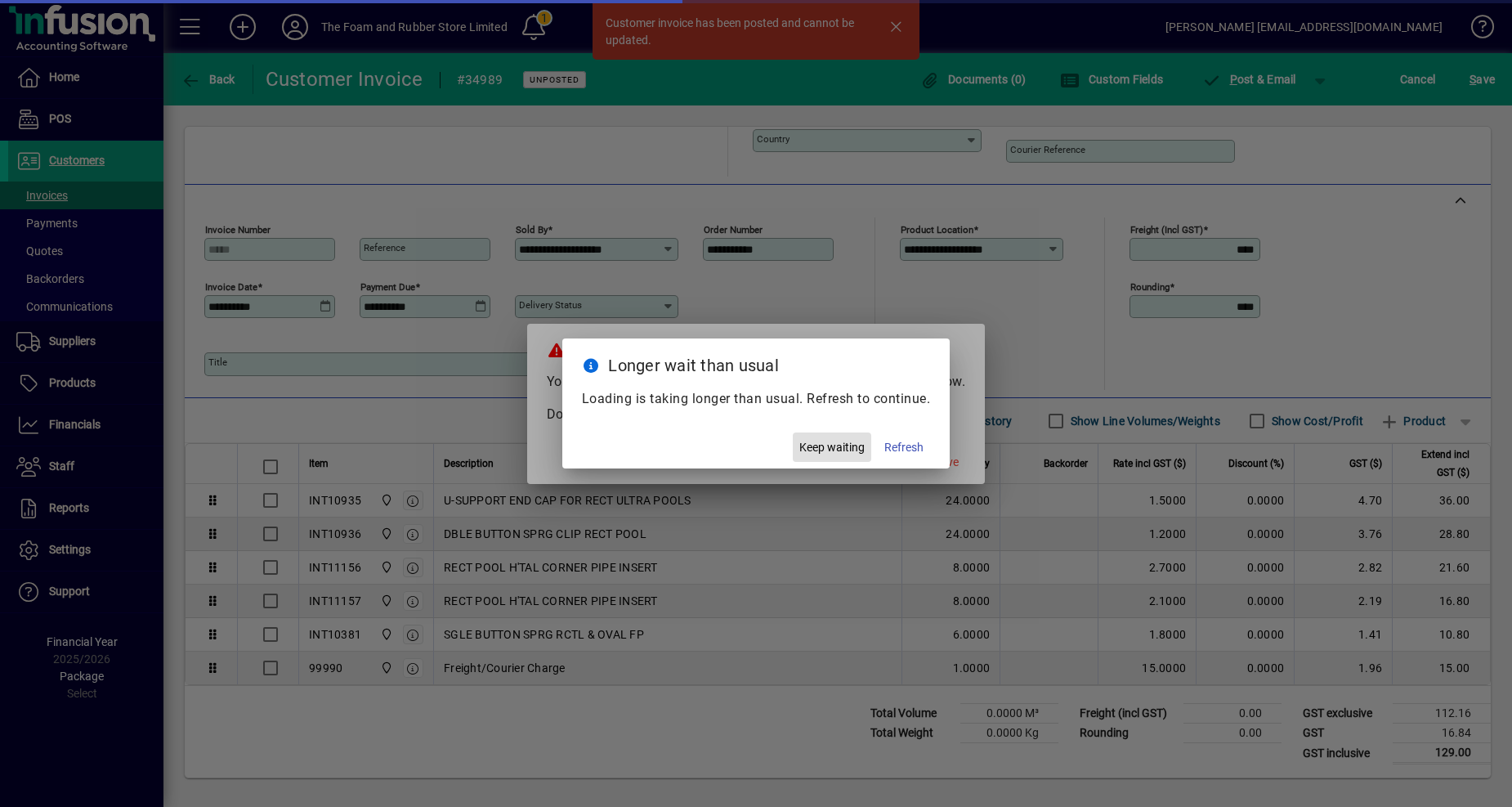 This screenshot has width=1512, height=807. I want to click on button: Keep waiting, so click(832, 447).